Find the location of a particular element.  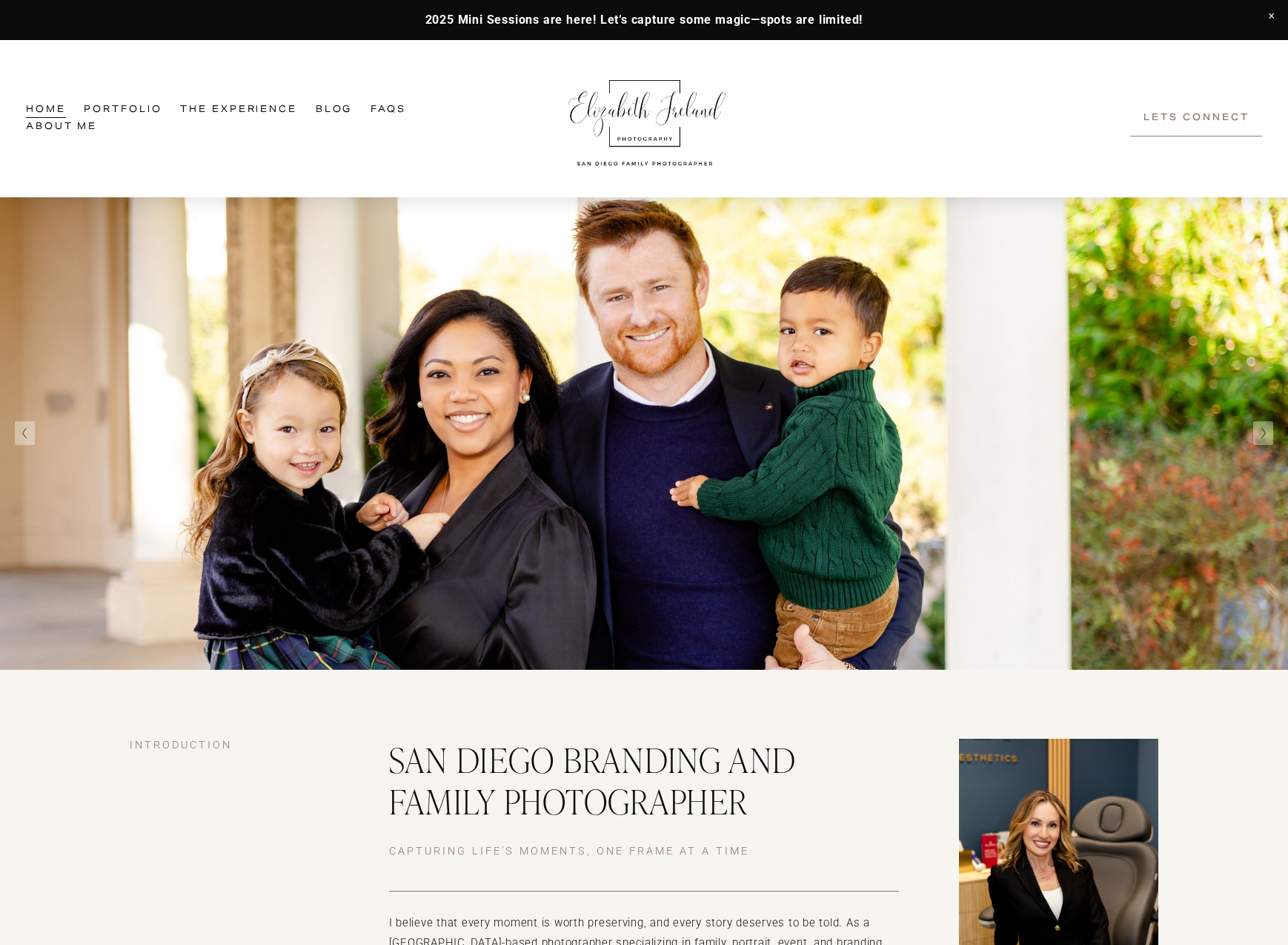

a: Lets Connect is located at coordinates (1197, 118).